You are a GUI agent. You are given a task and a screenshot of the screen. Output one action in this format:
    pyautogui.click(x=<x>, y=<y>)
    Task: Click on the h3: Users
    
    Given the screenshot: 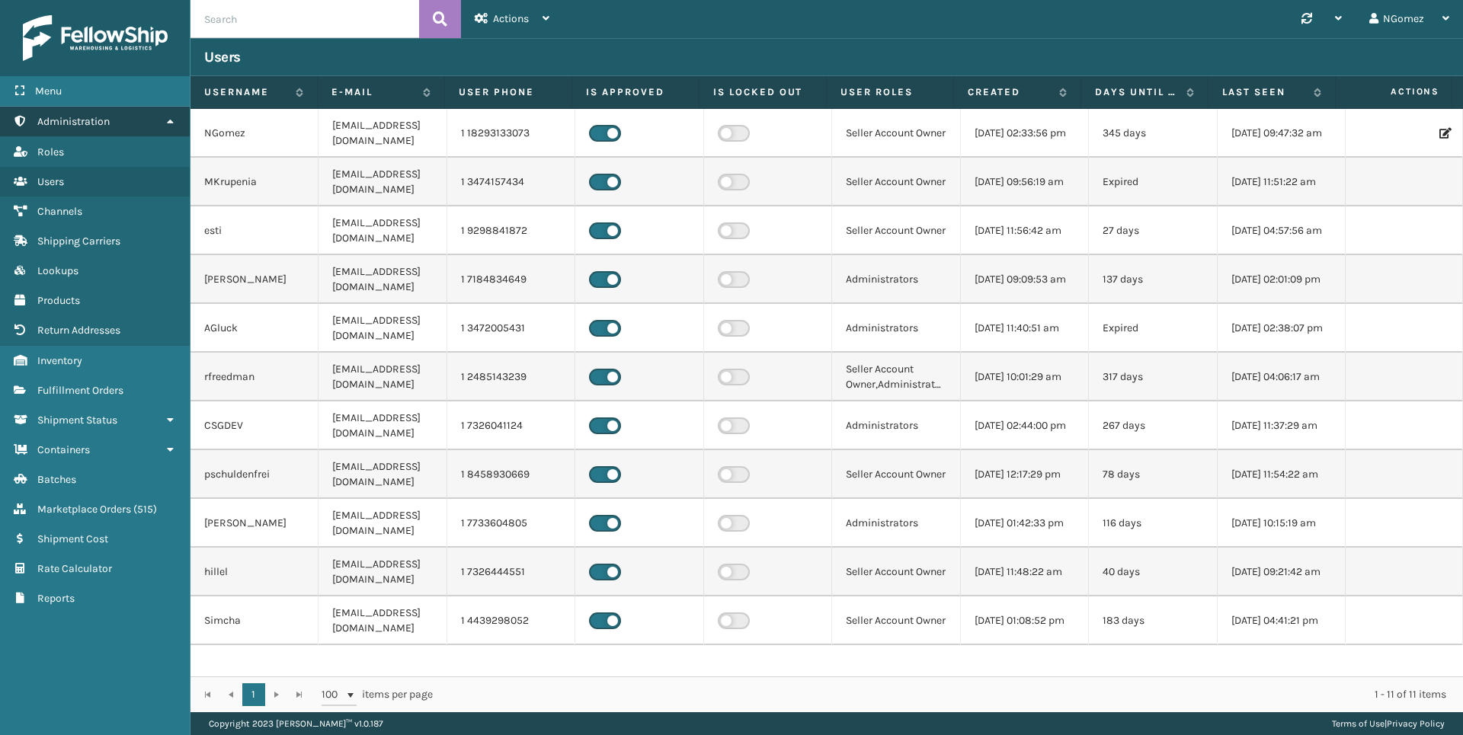 What is the action you would take?
    pyautogui.click(x=222, y=57)
    